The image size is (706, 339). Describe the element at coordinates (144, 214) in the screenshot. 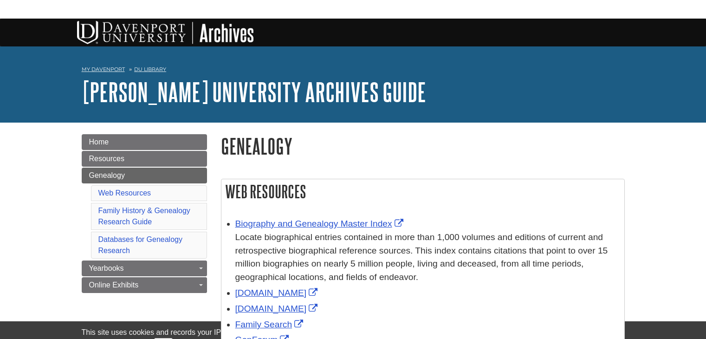

I see `div: Guide Page Menu` at that location.